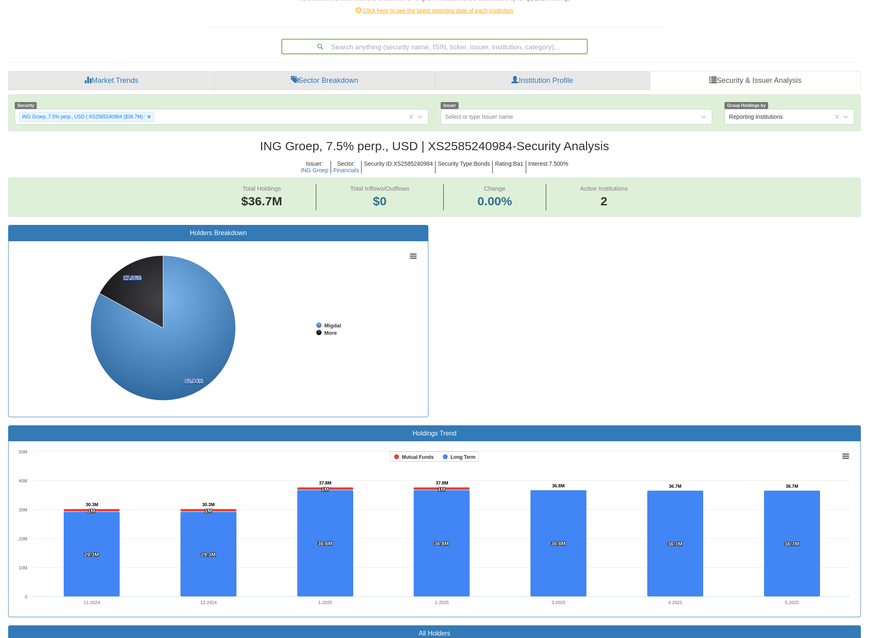 The height and width of the screenshot is (638, 869). I want to click on span: Change, so click(495, 188).